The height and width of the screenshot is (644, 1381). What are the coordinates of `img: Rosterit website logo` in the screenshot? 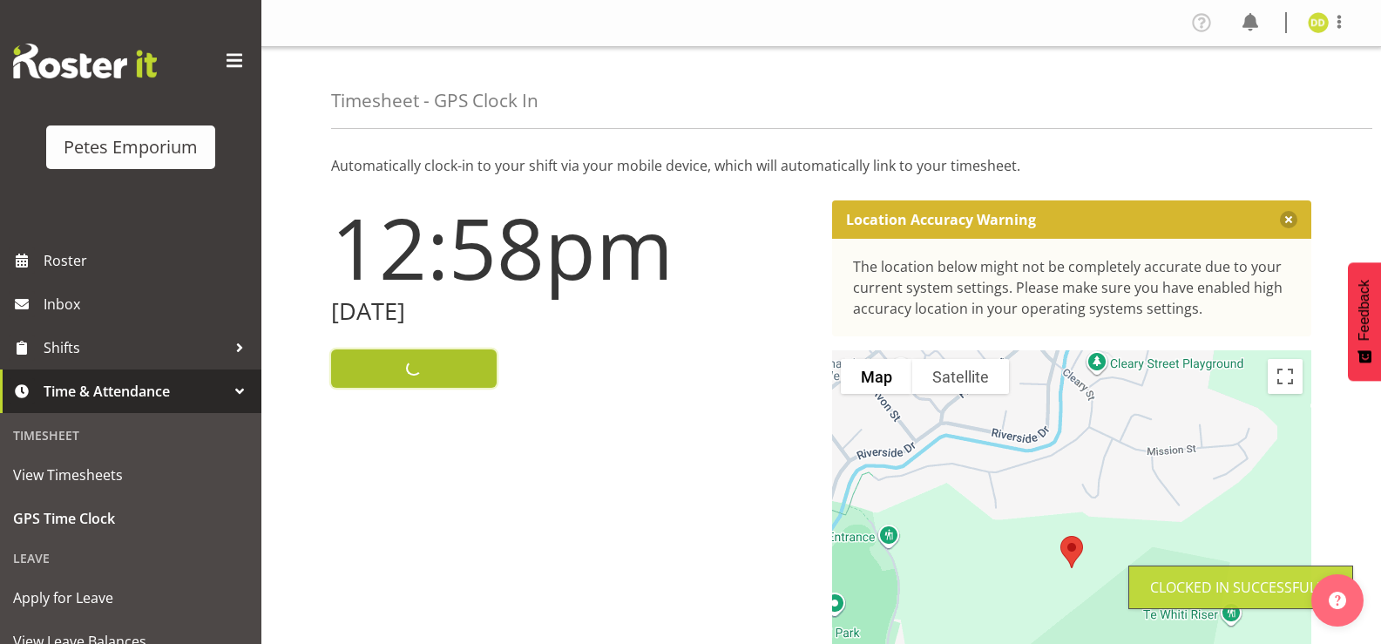 It's located at (85, 61).